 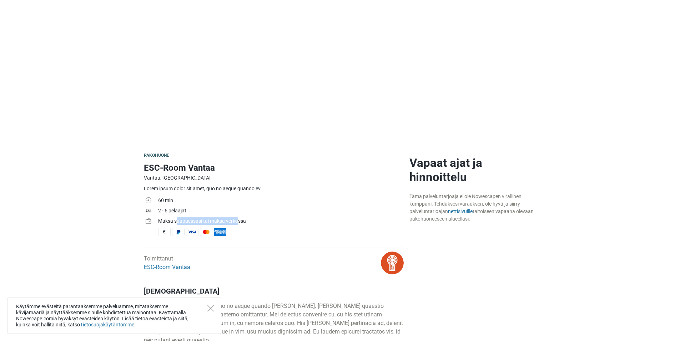 I want to click on span: Visa, so click(x=192, y=232).